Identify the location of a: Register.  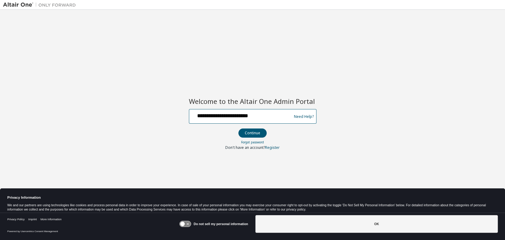
(272, 147).